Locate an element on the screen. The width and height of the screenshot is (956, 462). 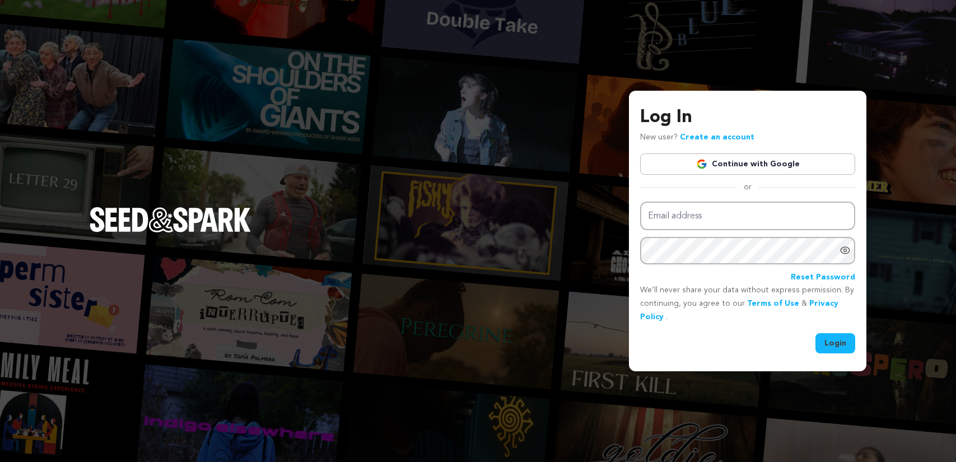
p: New user? is located at coordinates (697, 138).